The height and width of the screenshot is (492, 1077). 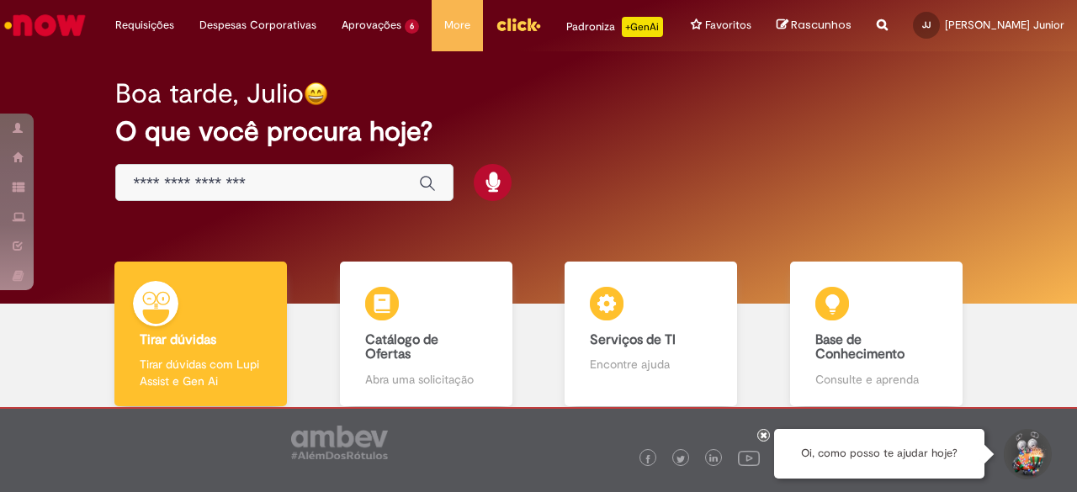 I want to click on img: logo_footer_ambev_rotulo_gray.png, so click(x=339, y=443).